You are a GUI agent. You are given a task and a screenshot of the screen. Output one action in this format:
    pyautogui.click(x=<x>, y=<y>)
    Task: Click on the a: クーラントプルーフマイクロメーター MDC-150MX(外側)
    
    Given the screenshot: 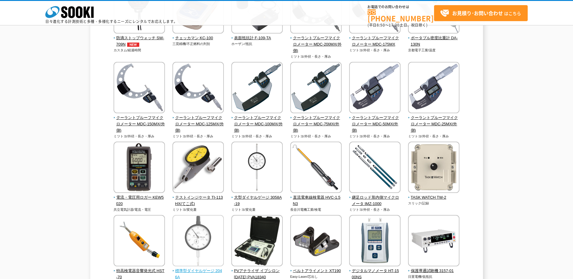 What is the action you would take?
    pyautogui.click(x=139, y=121)
    